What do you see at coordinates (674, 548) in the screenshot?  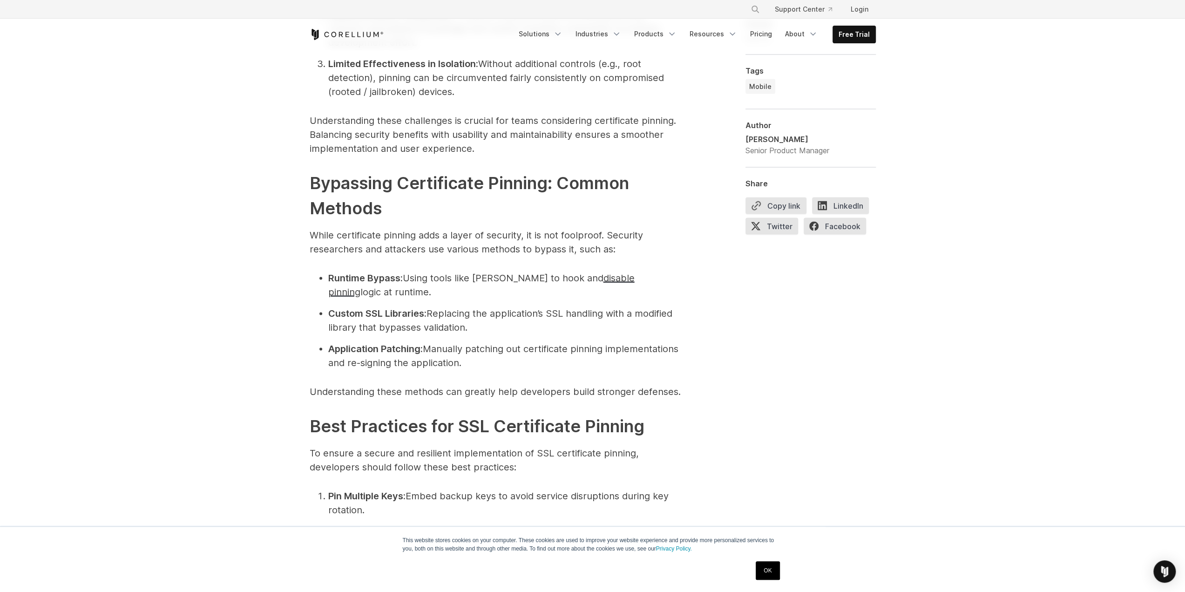 I see `a: Privacy Policy.` at bounding box center [674, 548].